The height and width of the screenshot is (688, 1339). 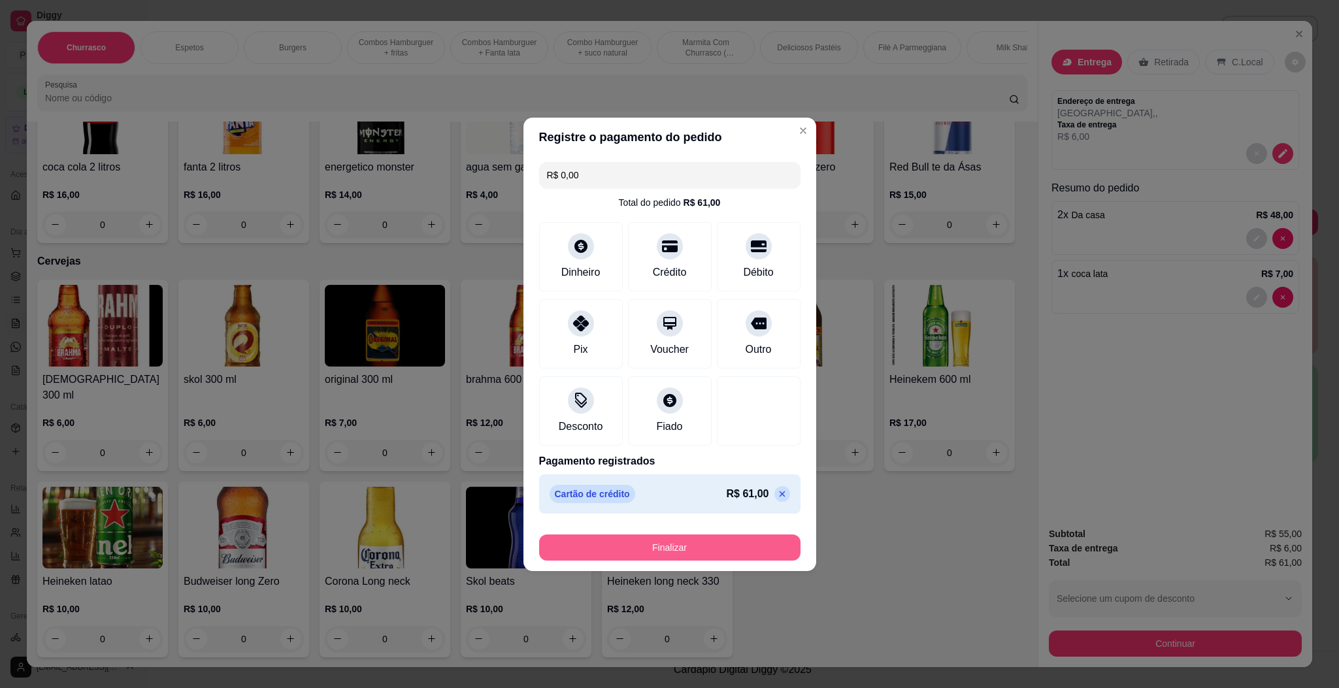 I want to click on p: Cartão de crédito, so click(x=592, y=494).